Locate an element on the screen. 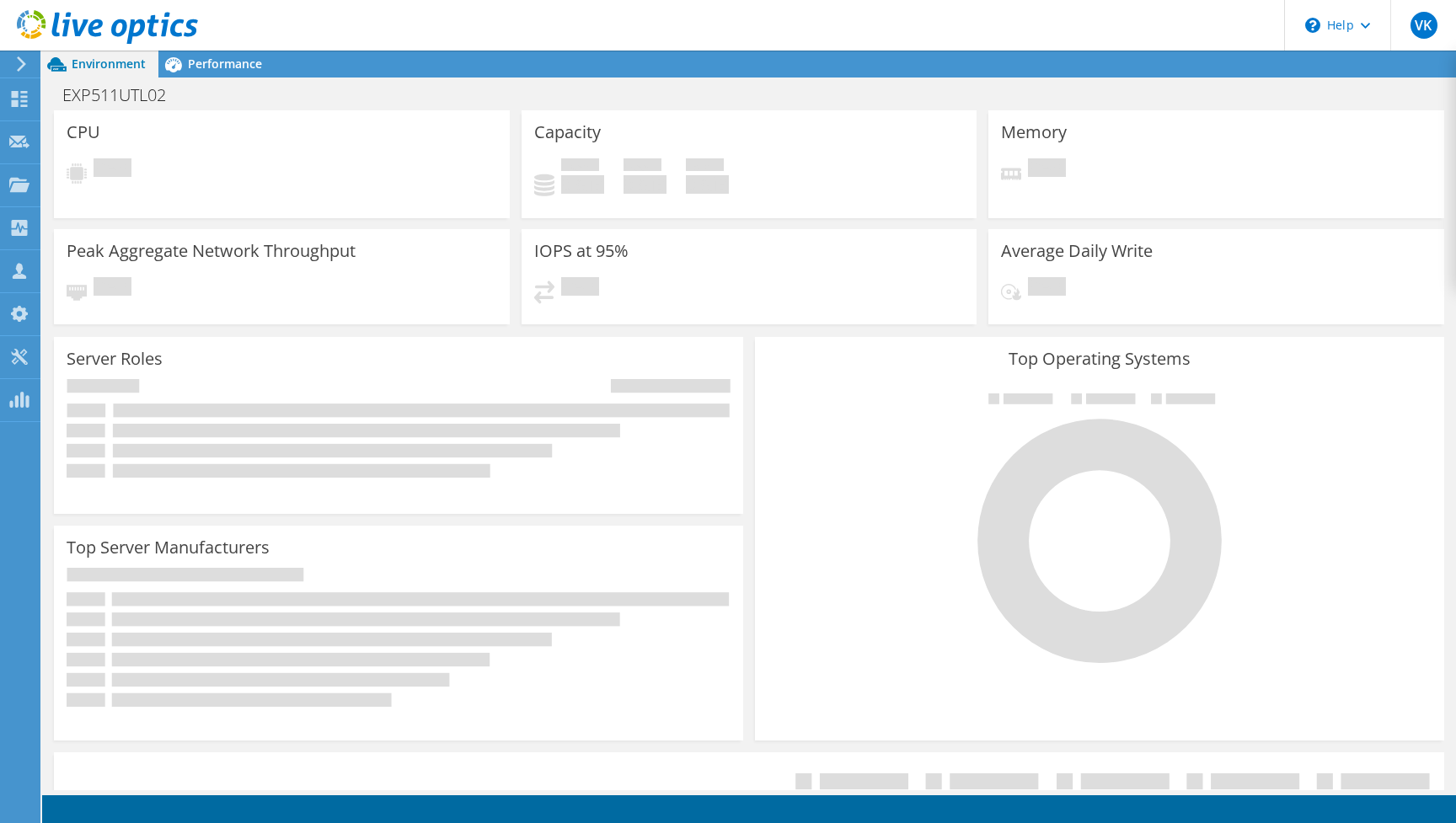 This screenshot has width=1456, height=823. span: Total is located at coordinates (705, 167).